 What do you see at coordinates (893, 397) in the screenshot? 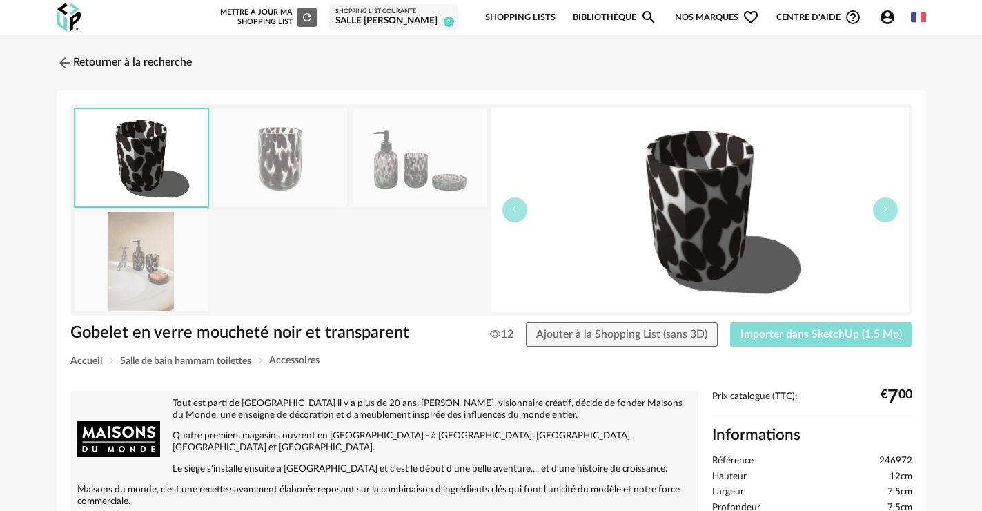
I see `span: 7` at bounding box center [893, 397].